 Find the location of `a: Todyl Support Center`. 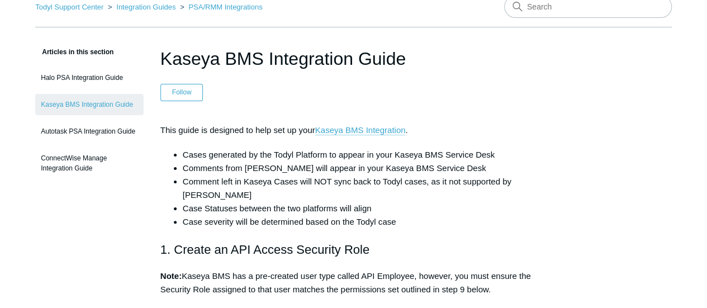

a: Todyl Support Center is located at coordinates (69, 7).